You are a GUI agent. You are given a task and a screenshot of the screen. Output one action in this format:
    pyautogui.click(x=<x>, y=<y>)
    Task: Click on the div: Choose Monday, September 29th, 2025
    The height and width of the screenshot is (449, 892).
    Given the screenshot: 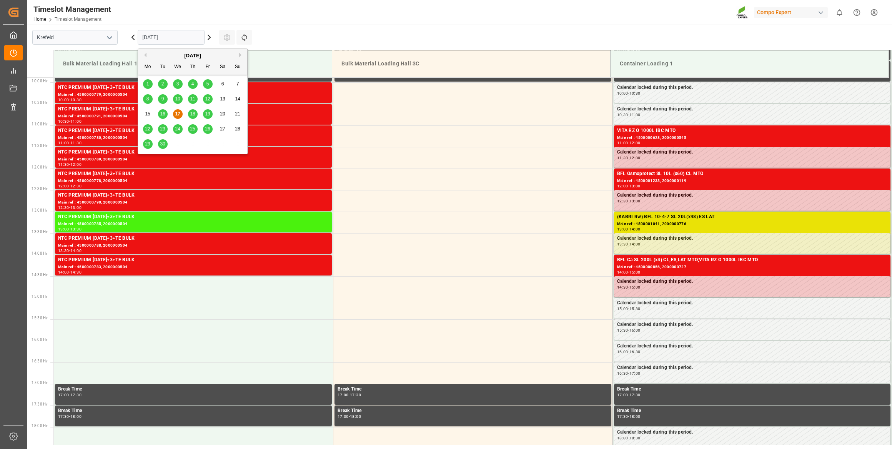 What is the action you would take?
    pyautogui.click(x=148, y=144)
    